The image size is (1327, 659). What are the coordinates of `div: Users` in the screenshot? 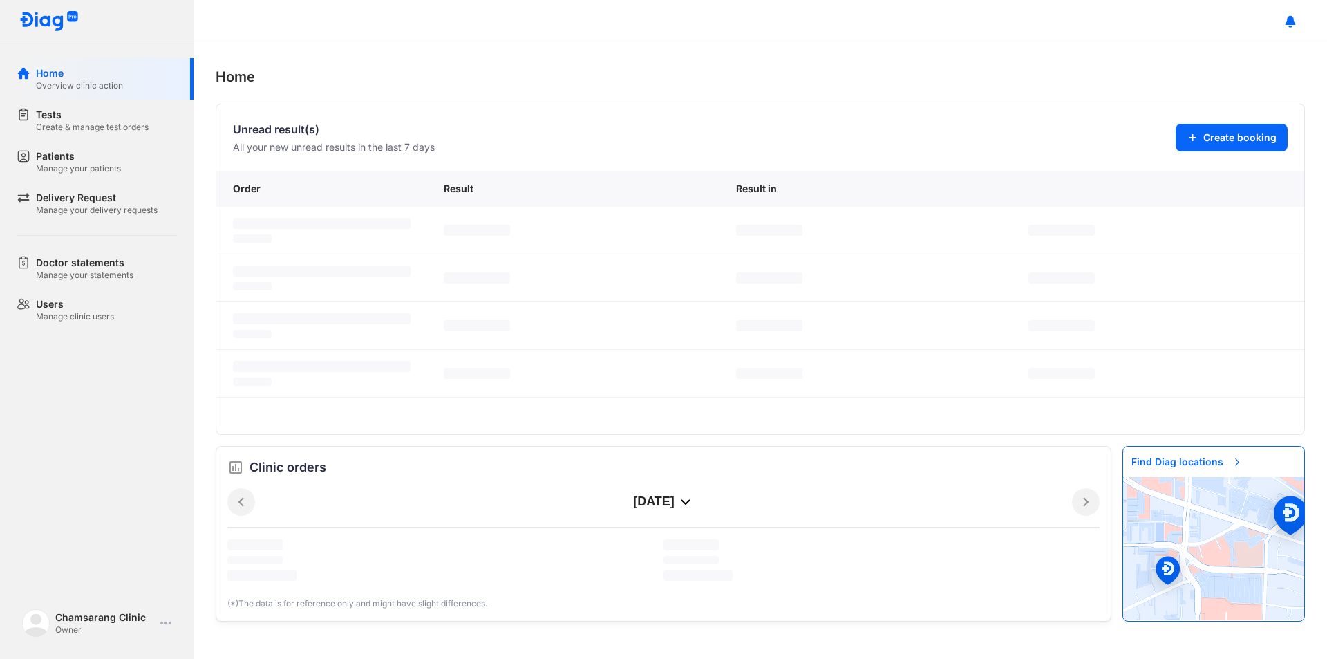 It's located at (75, 304).